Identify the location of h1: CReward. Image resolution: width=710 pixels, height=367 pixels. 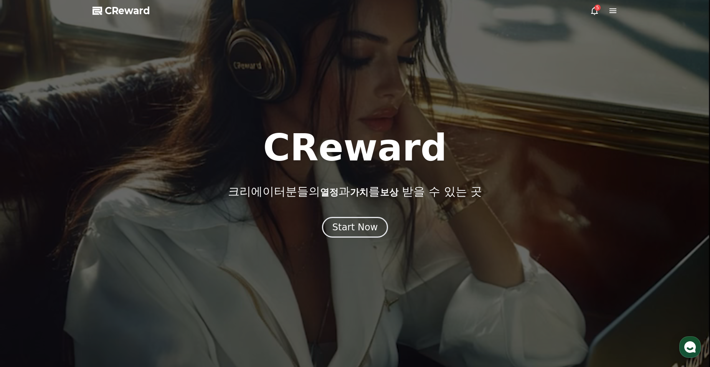
(355, 148).